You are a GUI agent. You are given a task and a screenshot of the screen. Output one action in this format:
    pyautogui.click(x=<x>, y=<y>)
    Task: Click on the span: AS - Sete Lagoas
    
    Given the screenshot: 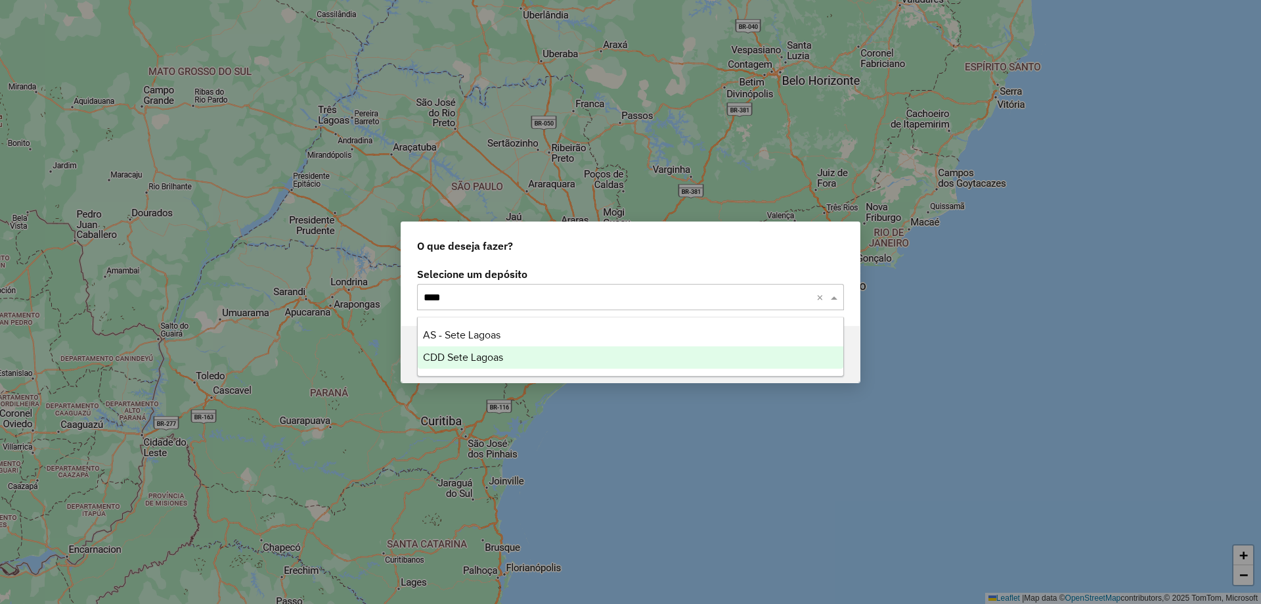 What is the action you would take?
    pyautogui.click(x=462, y=334)
    